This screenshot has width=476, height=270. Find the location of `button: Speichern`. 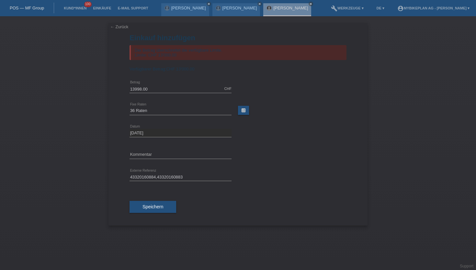

button: Speichern is located at coordinates (153, 207).